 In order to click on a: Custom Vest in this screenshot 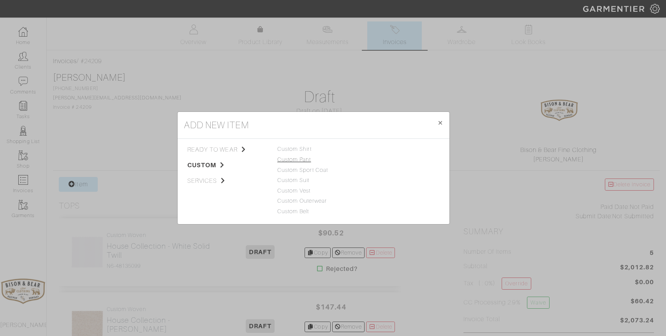, I will do `click(294, 190)`.